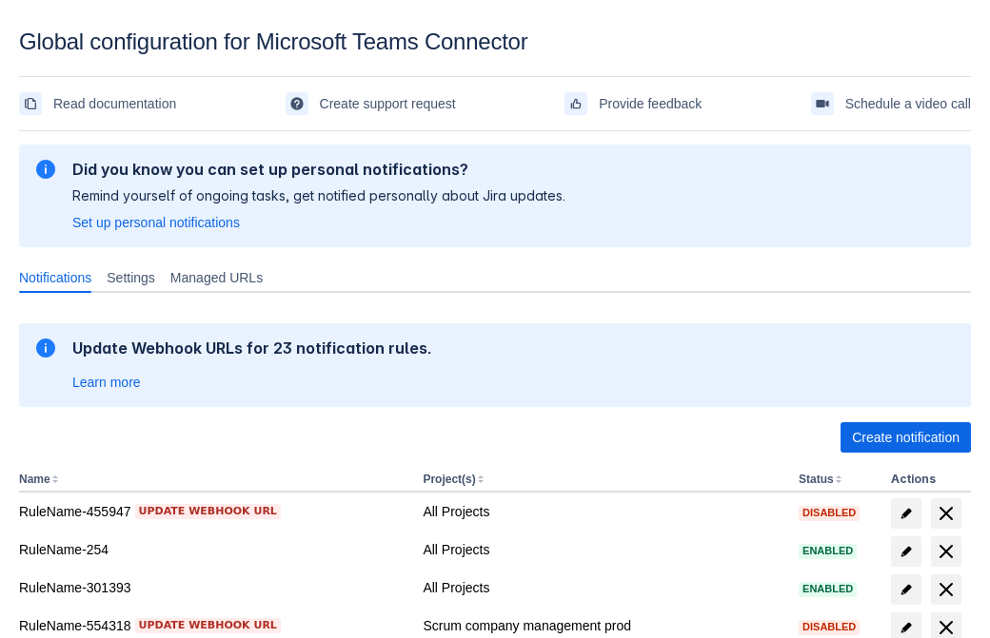 Image resolution: width=990 pixels, height=638 pixels. Describe the element at coordinates (216, 278) in the screenshot. I see `span: Managed URLs` at that location.